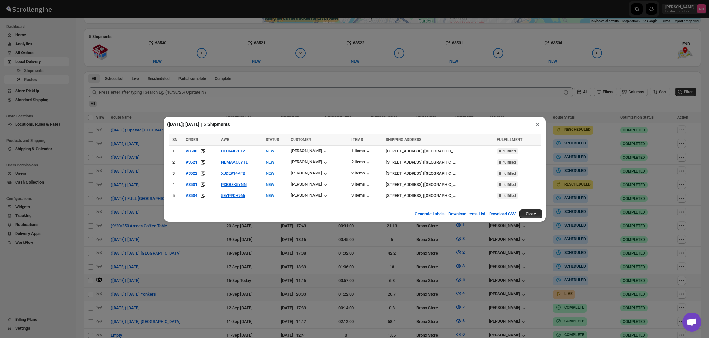  I want to click on span: SN, so click(175, 140).